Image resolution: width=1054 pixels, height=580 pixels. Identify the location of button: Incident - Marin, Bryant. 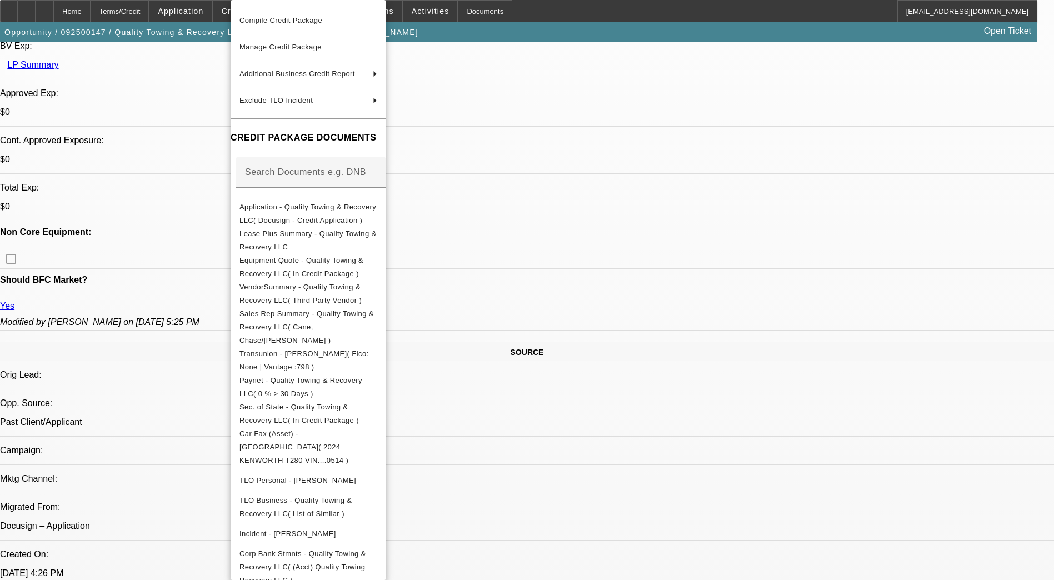
(309, 534).